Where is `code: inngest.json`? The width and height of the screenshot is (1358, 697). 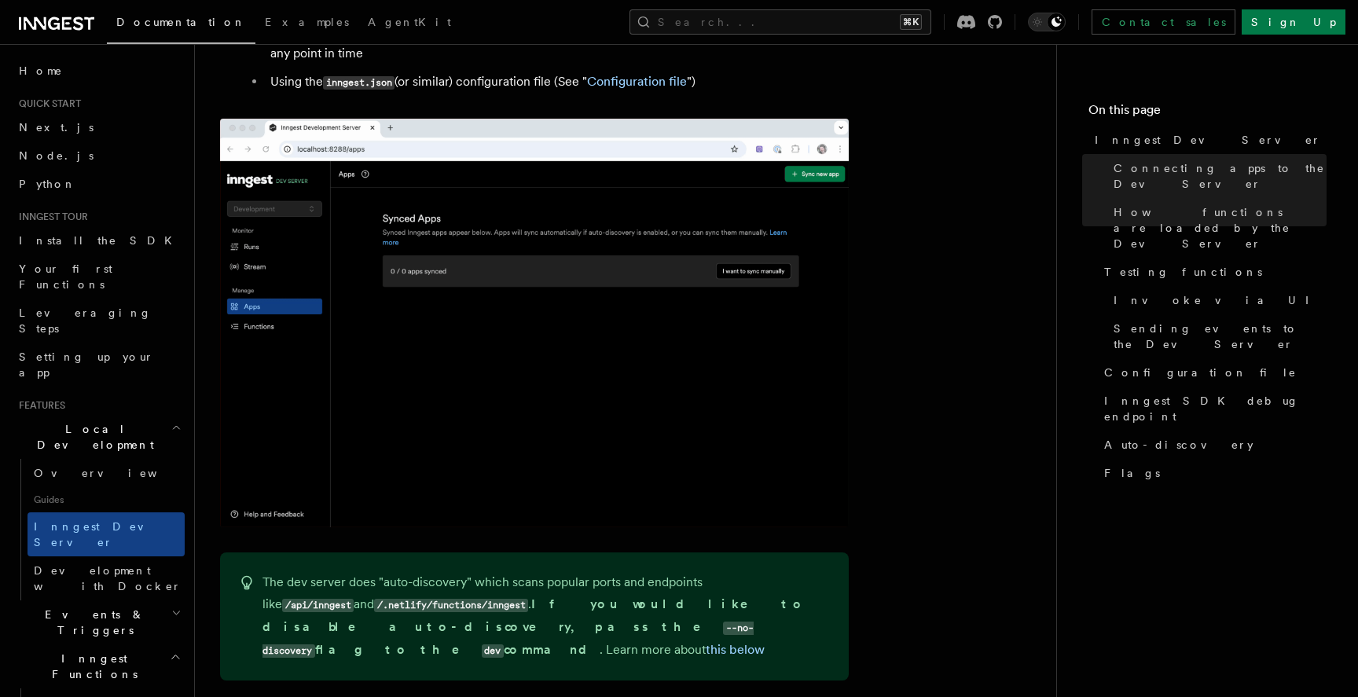 code: inngest.json is located at coordinates (358, 82).